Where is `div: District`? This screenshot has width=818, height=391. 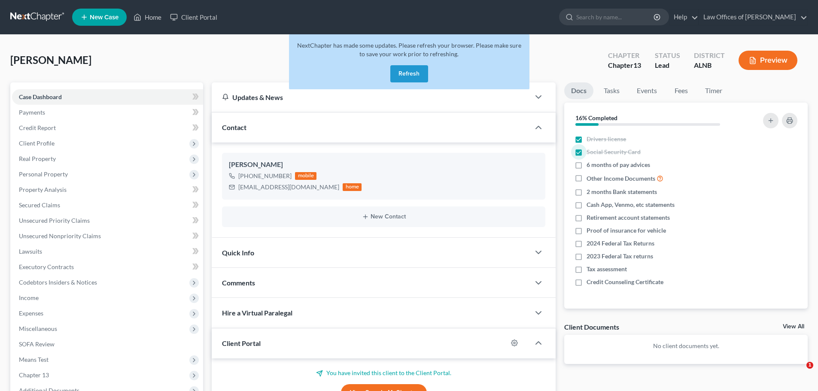 div: District is located at coordinates (709, 55).